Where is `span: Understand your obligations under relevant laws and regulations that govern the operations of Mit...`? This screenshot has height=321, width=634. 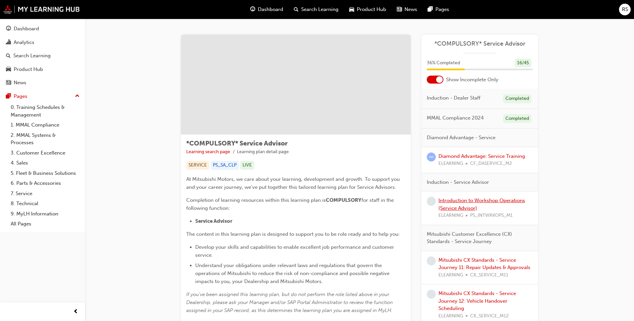
span: Understand your obligations under relevant laws and regulations that govern the operations of Mit... is located at coordinates (293, 273).